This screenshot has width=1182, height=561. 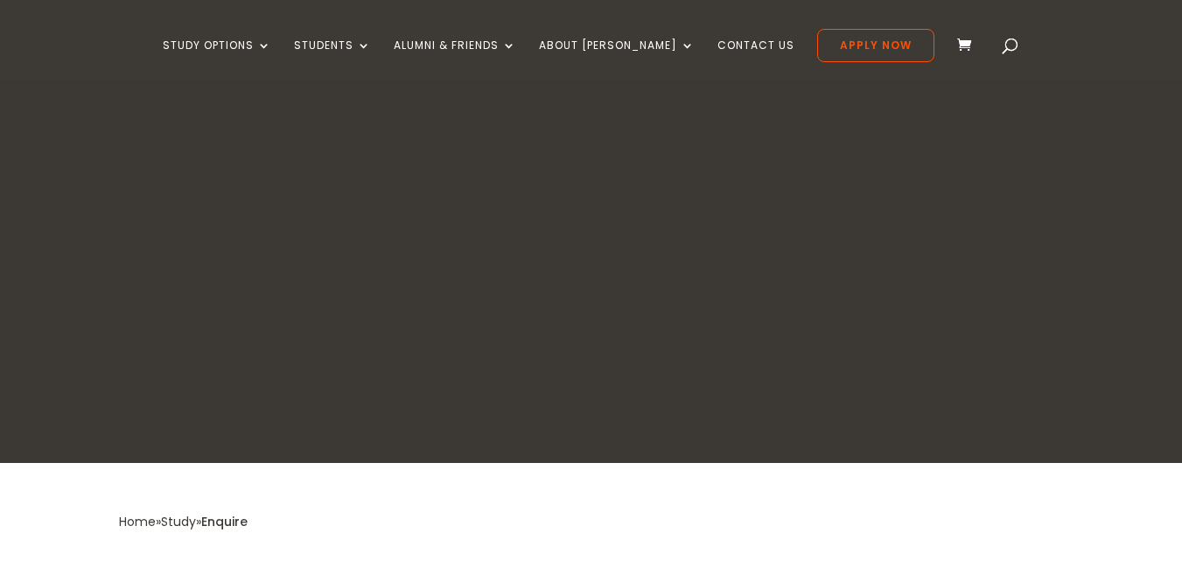 What do you see at coordinates (179, 522) in the screenshot?
I see `a: Study` at bounding box center [179, 522].